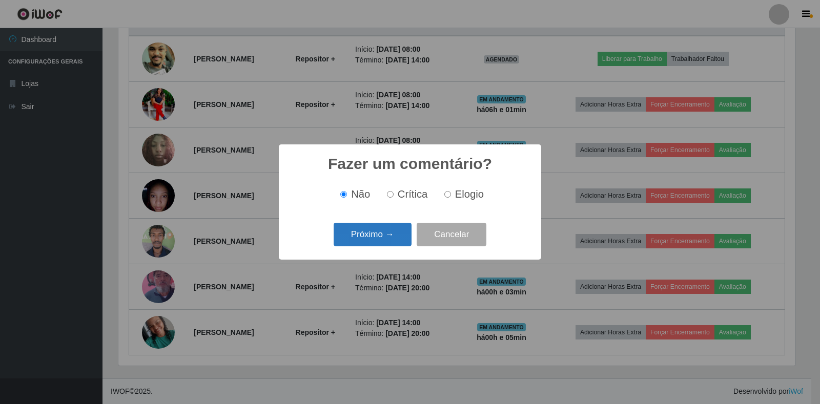 Image resolution: width=820 pixels, height=404 pixels. I want to click on input: Crítica, so click(390, 194).